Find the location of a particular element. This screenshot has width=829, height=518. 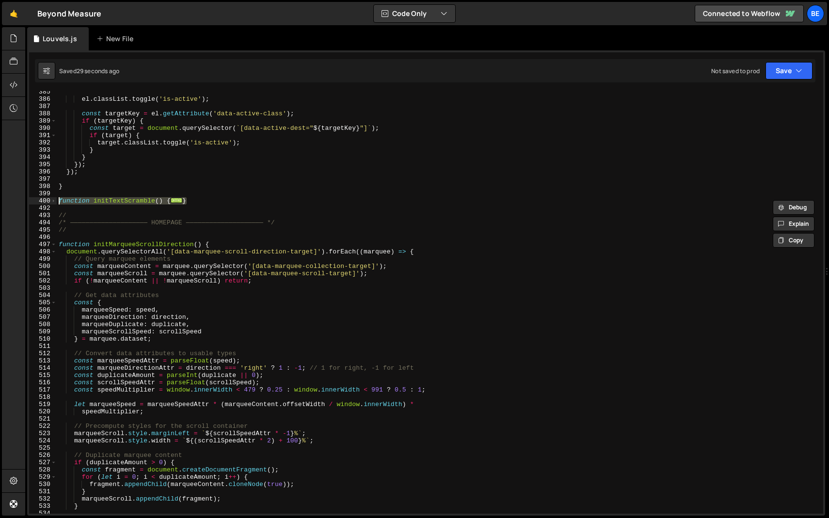

div: 492 is located at coordinates (43, 208).